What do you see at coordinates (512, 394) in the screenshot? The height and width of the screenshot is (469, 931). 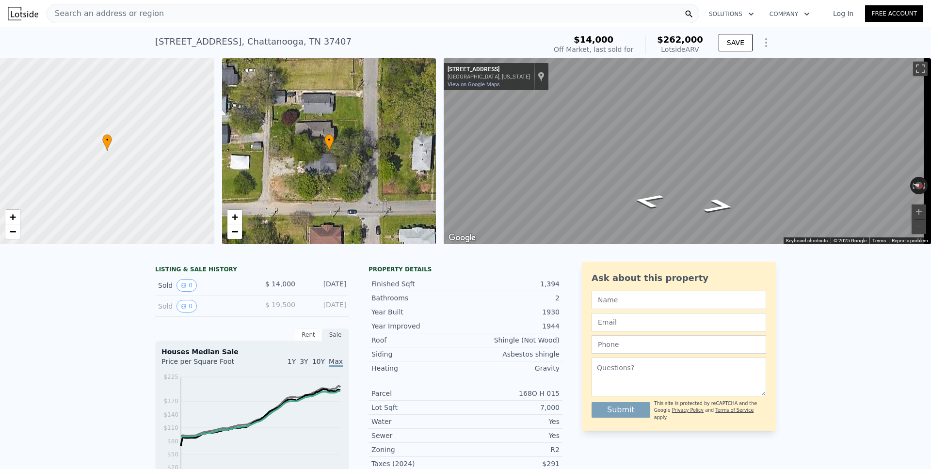 I see `div: 168O H 015` at bounding box center [512, 394].